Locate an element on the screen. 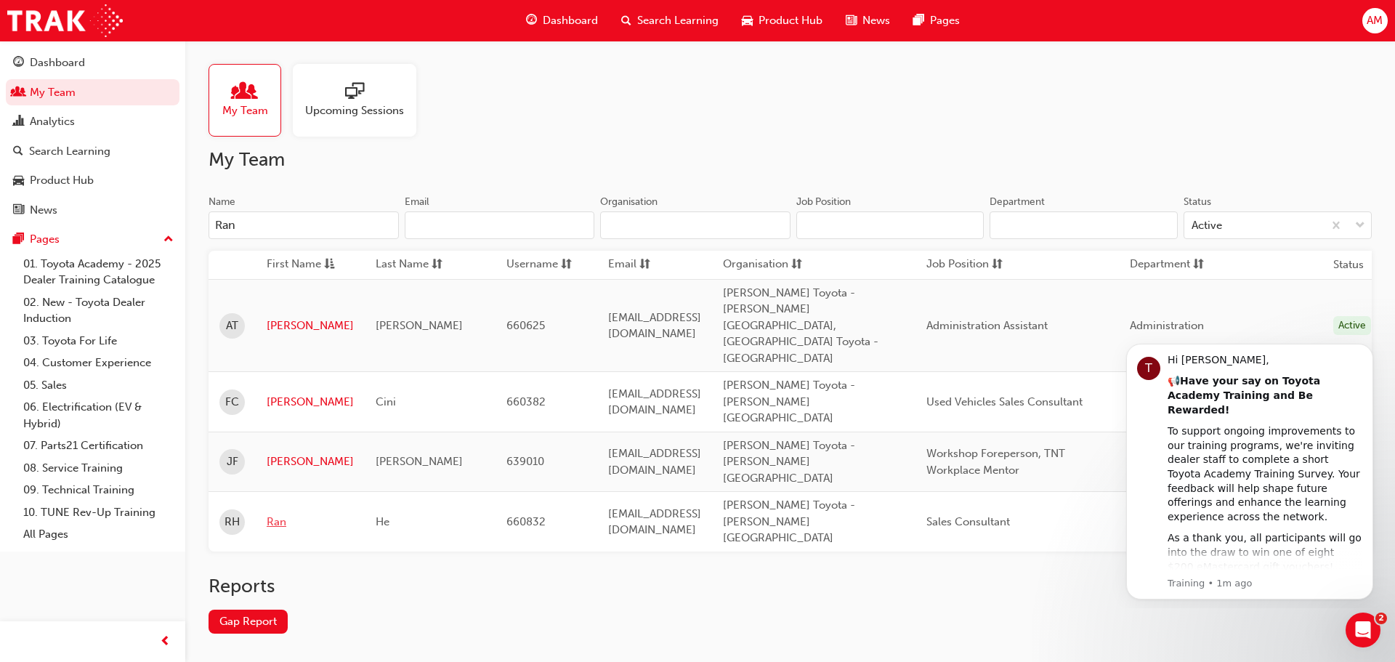 The width and height of the screenshot is (1395, 662). div: News is located at coordinates (44, 210).